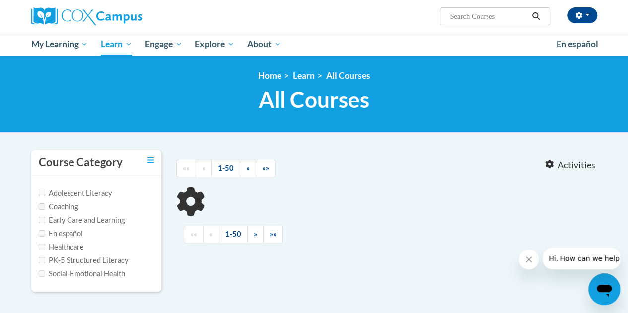  Describe the element at coordinates (163, 44) in the screenshot. I see `a: Engage` at that location.